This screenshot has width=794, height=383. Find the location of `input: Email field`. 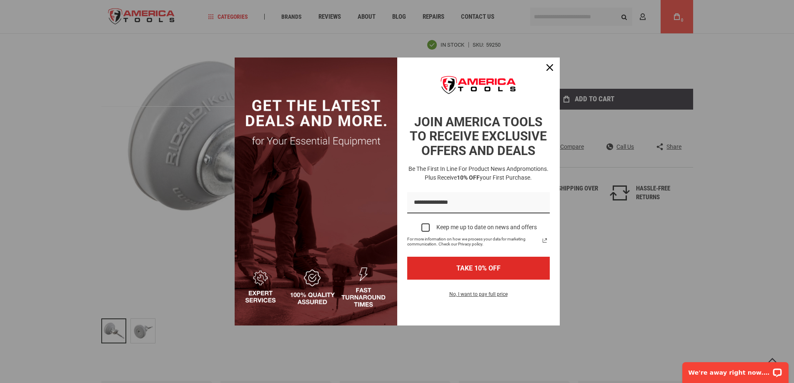

input: Email field is located at coordinates (478, 203).